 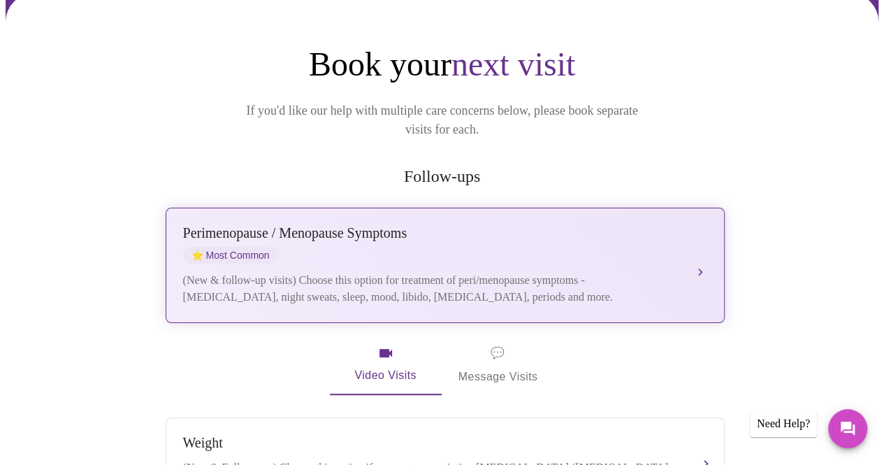 What do you see at coordinates (442, 176) in the screenshot?
I see `h2: Follow-ups` at bounding box center [442, 176].